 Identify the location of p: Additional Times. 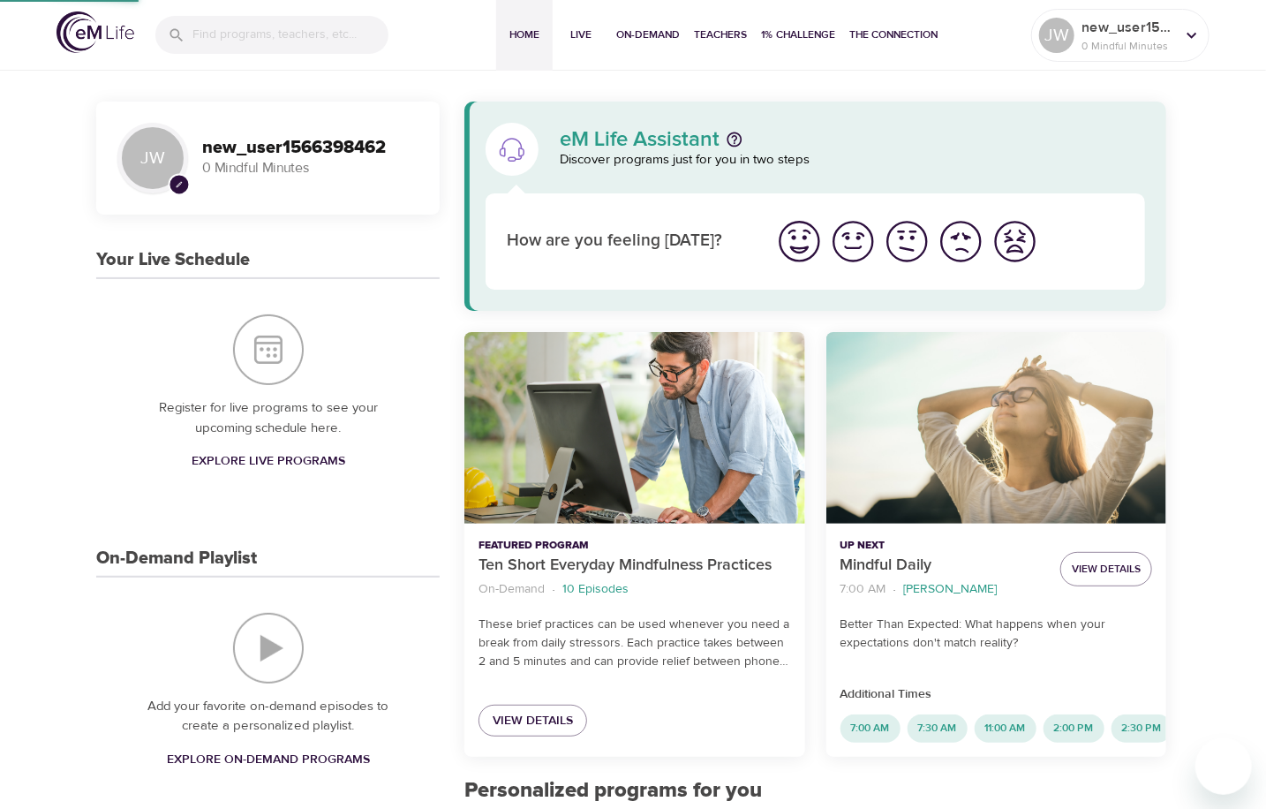
(996, 694).